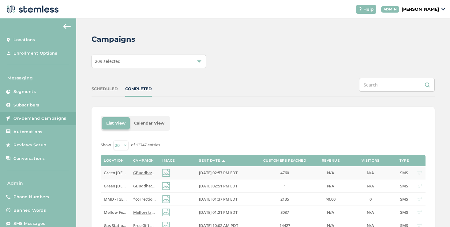  What do you see at coordinates (369, 9) in the screenshot?
I see `span: Help` at bounding box center [369, 9].